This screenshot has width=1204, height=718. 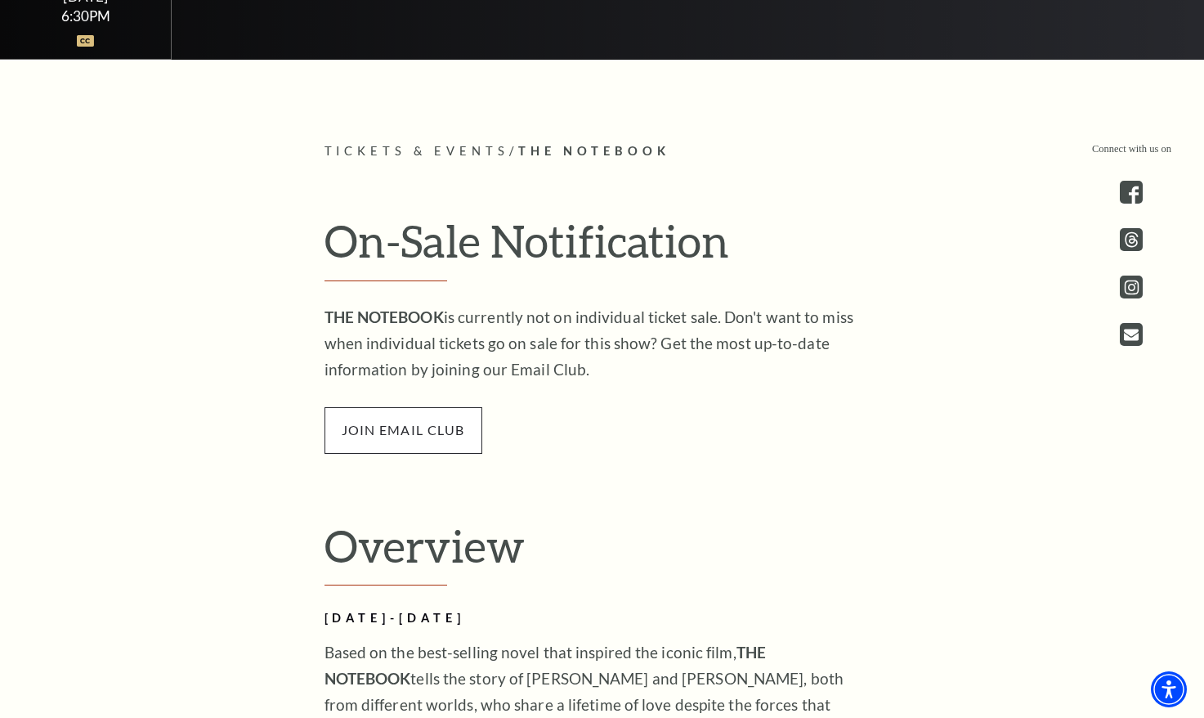 What do you see at coordinates (1131, 192) in the screenshot?
I see `a: facebook - open in a new tab` at bounding box center [1131, 192].